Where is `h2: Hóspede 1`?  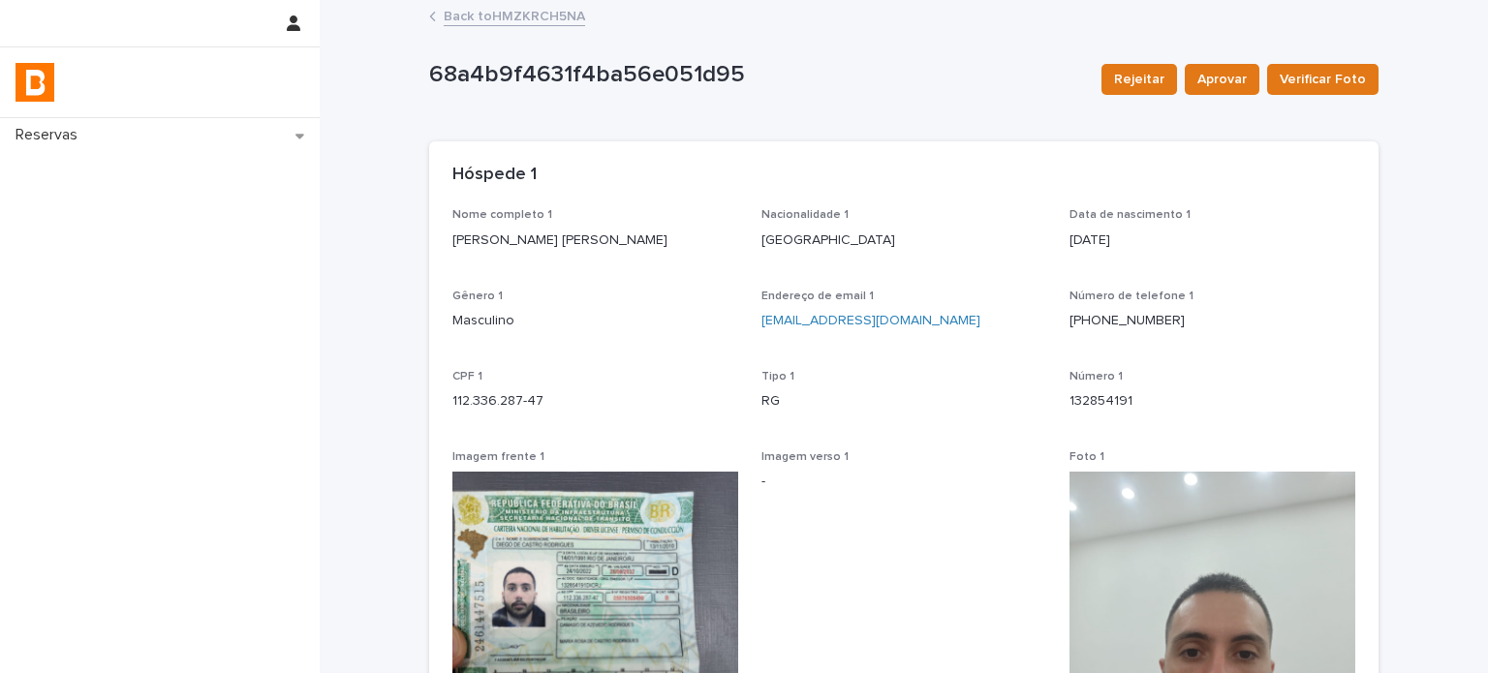 h2: Hóspede 1 is located at coordinates (494, 175).